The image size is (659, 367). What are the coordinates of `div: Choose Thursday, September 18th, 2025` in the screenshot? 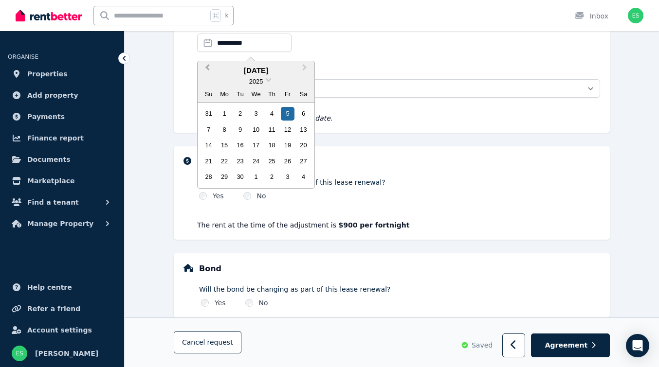 It's located at (271, 145).